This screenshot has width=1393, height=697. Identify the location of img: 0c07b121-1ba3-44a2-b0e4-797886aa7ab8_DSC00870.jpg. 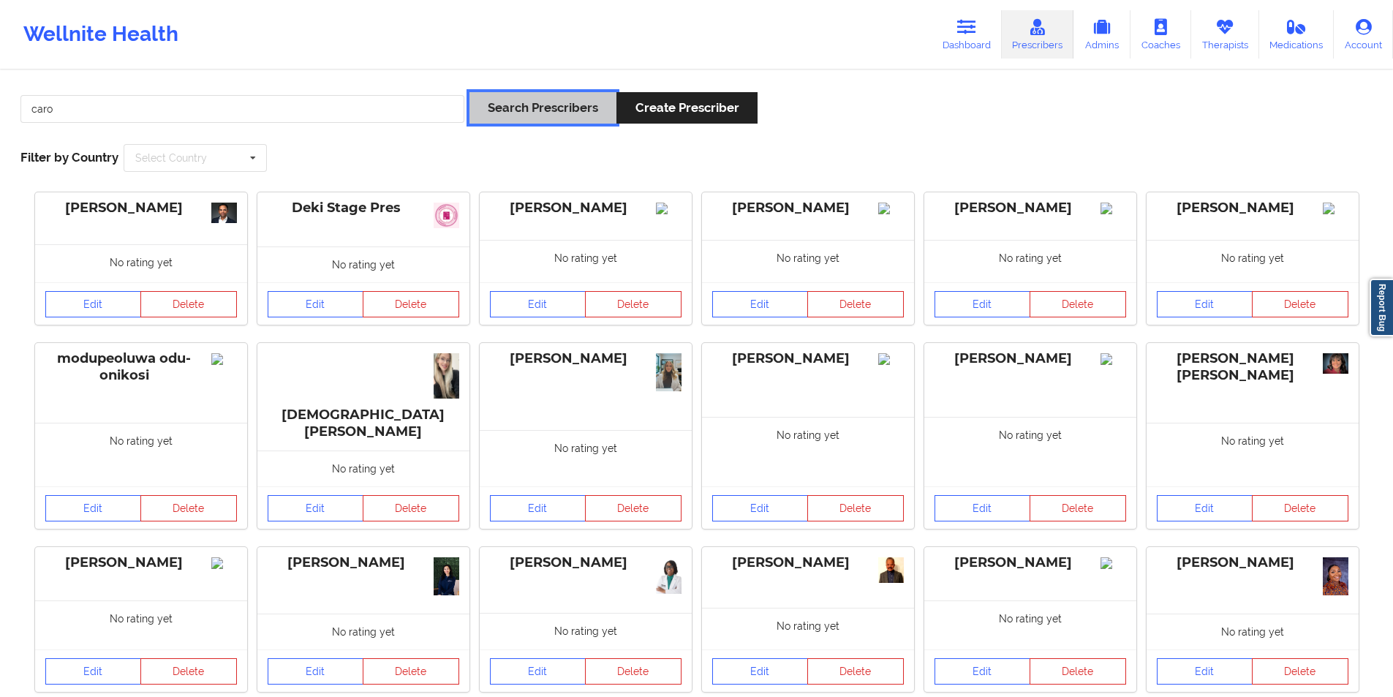
(446, 576).